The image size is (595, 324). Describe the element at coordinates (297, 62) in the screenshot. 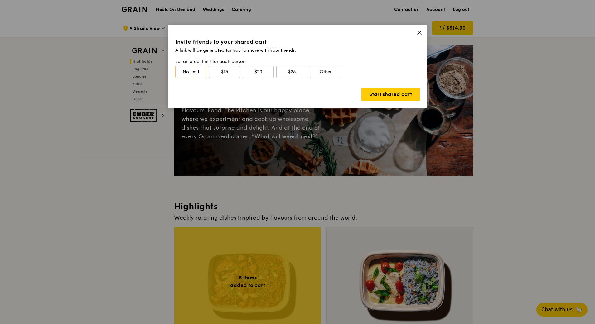

I see `div: Set an order limit for each person:` at that location.